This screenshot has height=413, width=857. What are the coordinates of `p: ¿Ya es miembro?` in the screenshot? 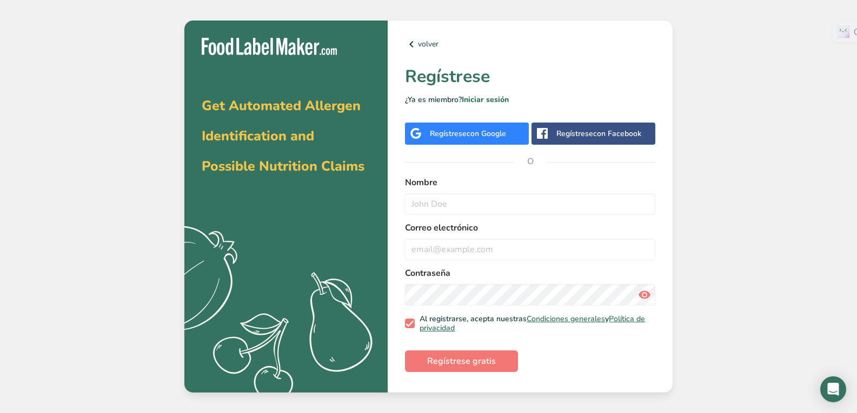 It's located at (530, 99).